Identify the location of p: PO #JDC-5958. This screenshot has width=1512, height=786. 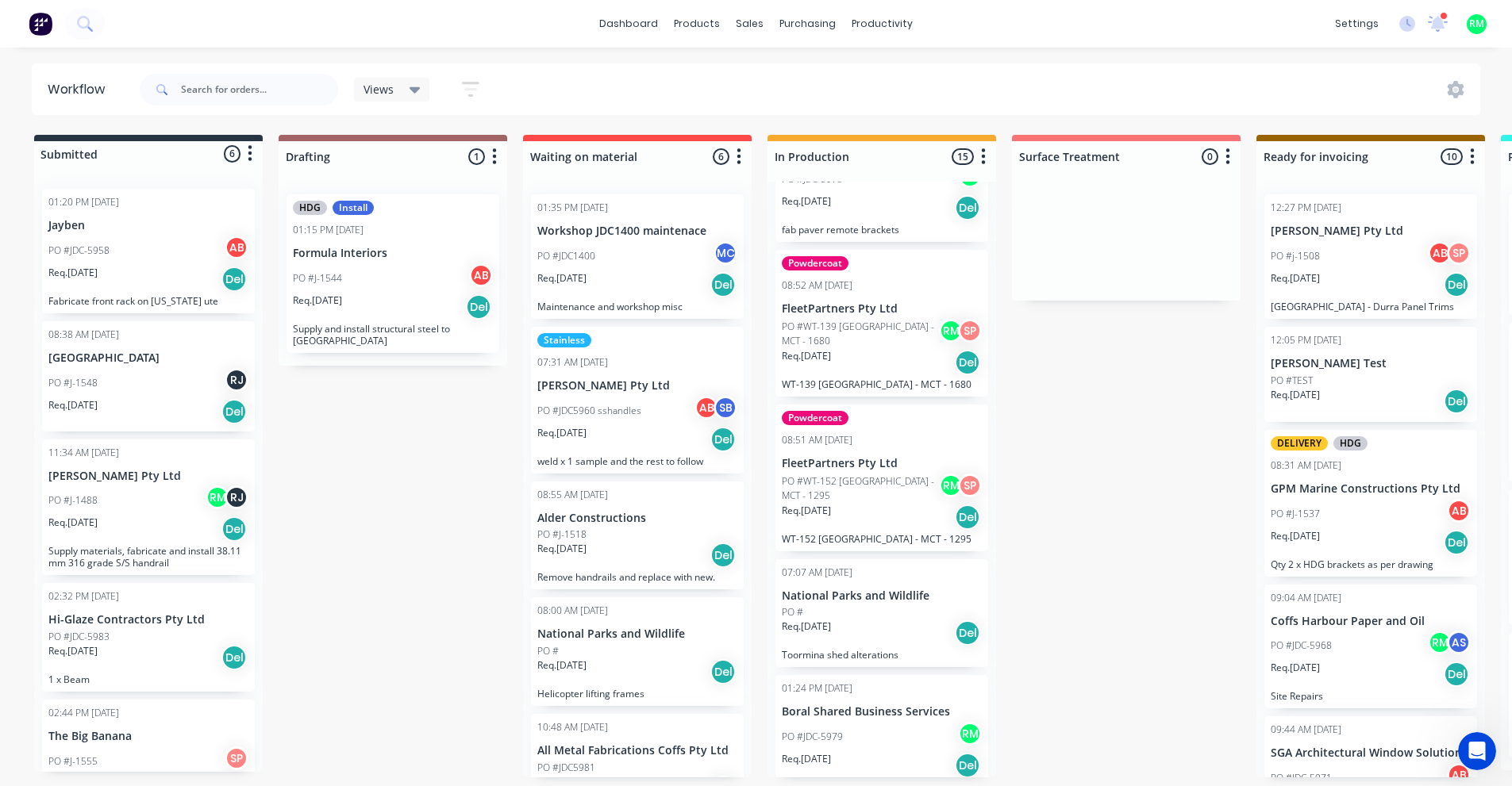
(79, 250).